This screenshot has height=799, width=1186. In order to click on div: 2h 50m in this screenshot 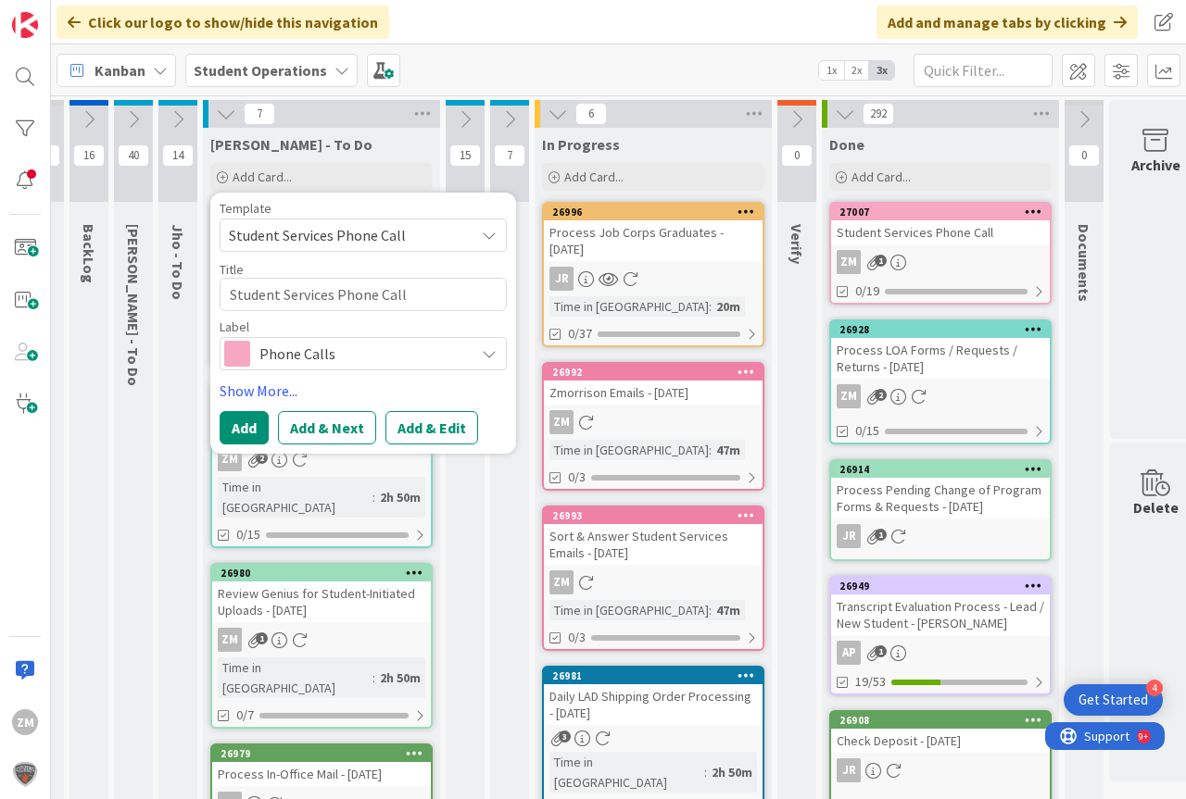, I will do `click(400, 678)`.